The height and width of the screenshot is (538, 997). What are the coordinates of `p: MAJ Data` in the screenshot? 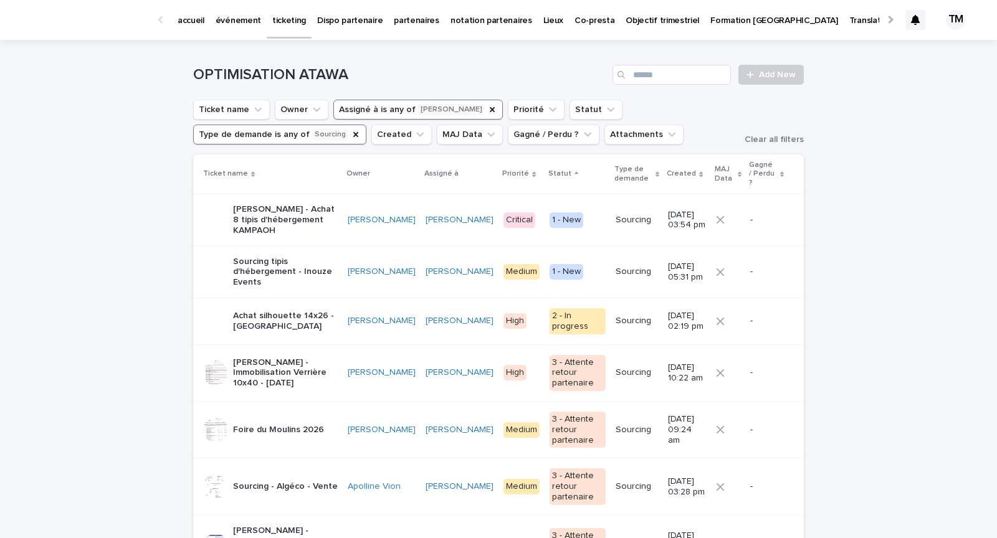 It's located at (724, 174).